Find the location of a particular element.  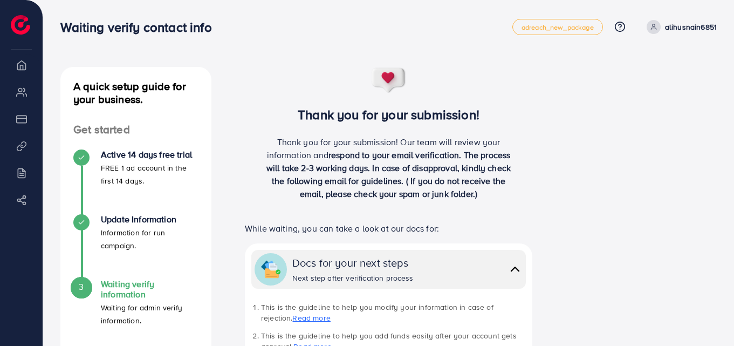

img: success is located at coordinates (389, 80).